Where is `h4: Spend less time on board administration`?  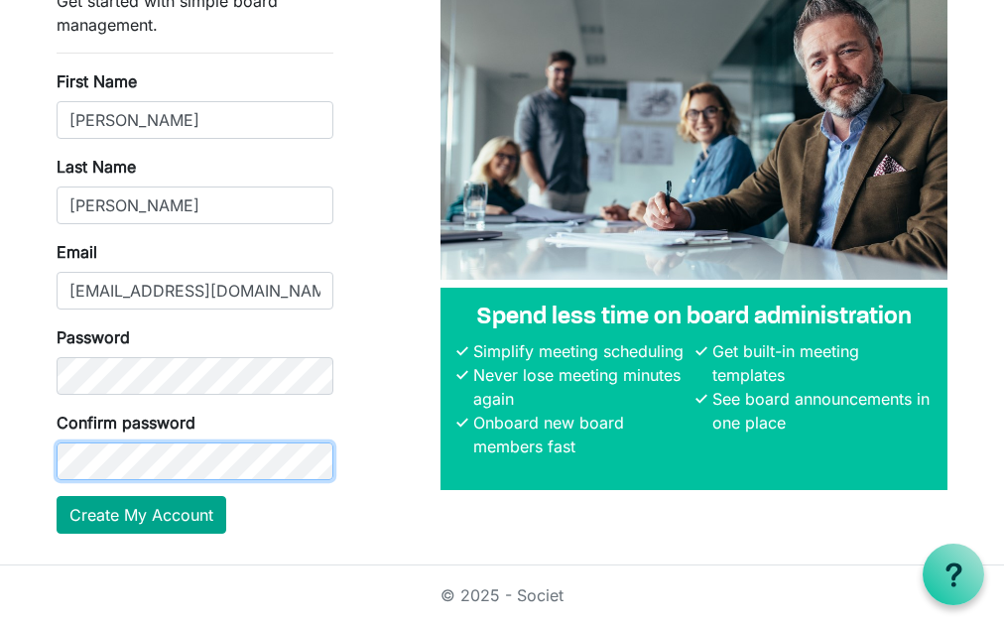
h4: Spend less time on board administration is located at coordinates (693, 317).